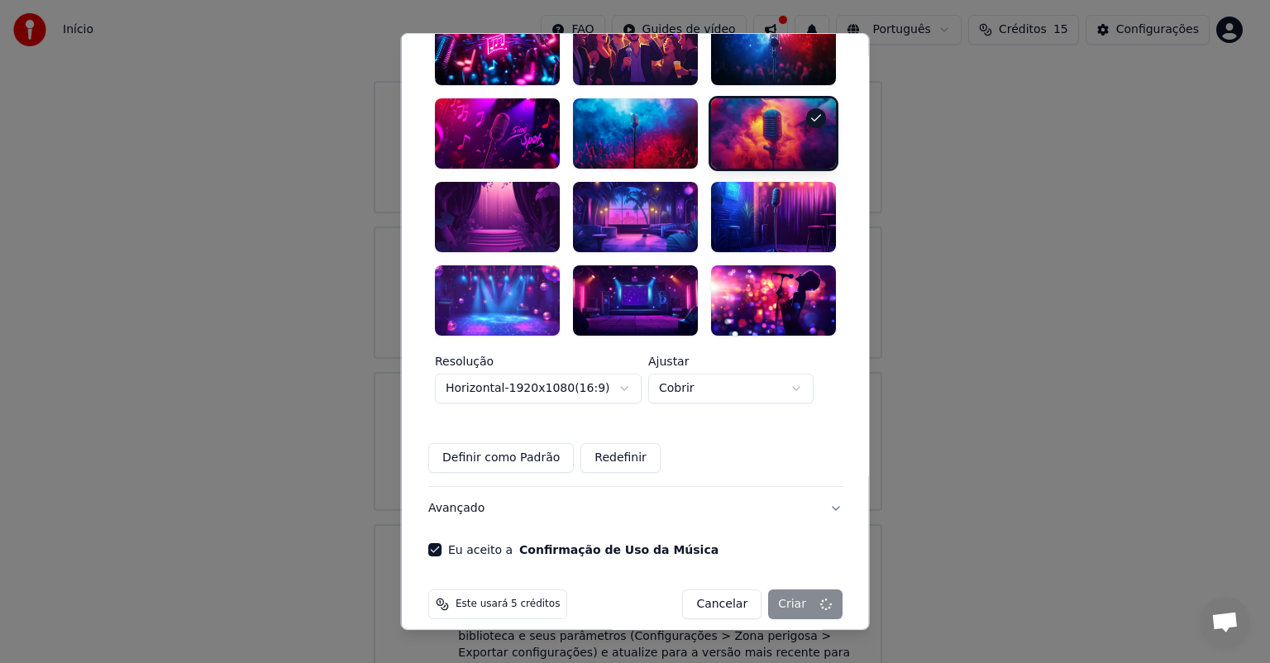 The height and width of the screenshot is (663, 1270). Describe the element at coordinates (538, 361) in the screenshot. I see `label: Resolução` at that location.